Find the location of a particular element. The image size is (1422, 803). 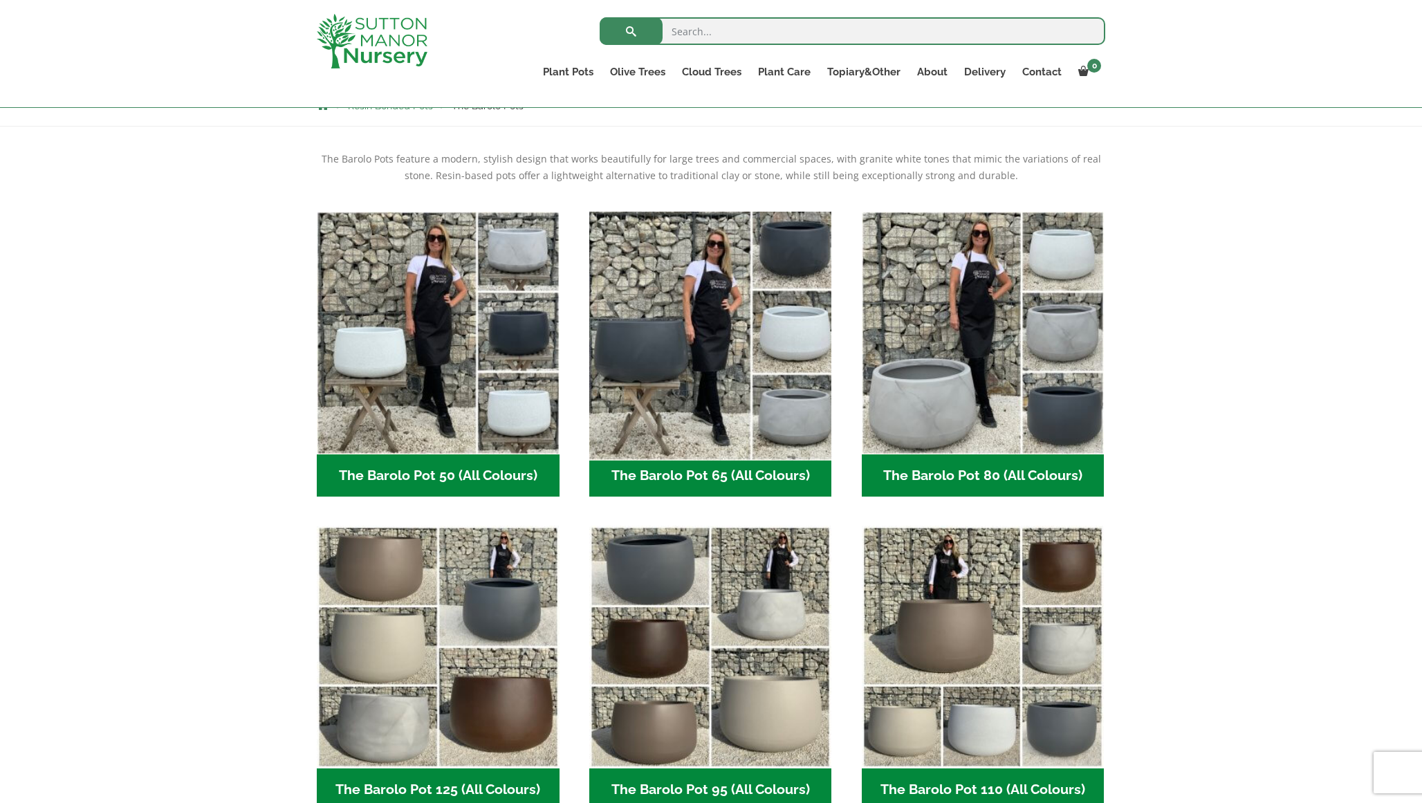

a: Topiary&Other is located at coordinates (864, 72).